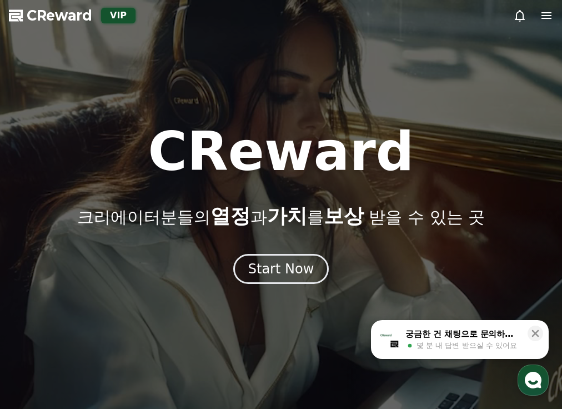 This screenshot has height=409, width=562. What do you see at coordinates (281, 152) in the screenshot?
I see `h1: CReward` at bounding box center [281, 152].